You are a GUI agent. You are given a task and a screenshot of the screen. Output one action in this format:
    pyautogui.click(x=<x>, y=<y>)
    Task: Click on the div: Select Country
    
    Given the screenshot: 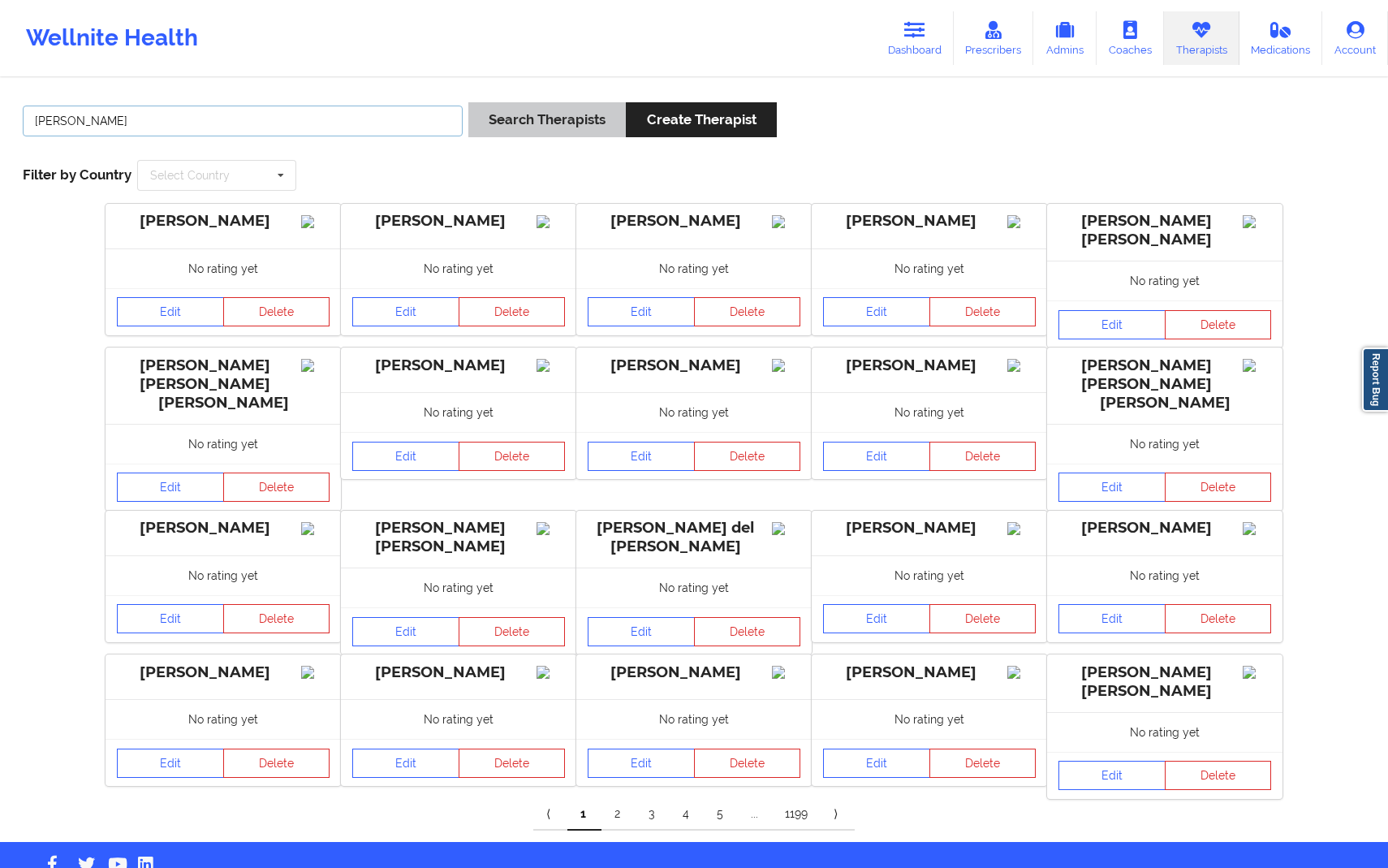 What is the action you would take?
    pyautogui.click(x=190, y=176)
    